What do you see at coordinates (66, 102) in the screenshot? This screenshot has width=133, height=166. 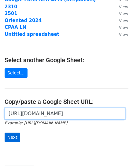 I see `h4: Copy/paste a Google Sheet URL:` at bounding box center [66, 102].